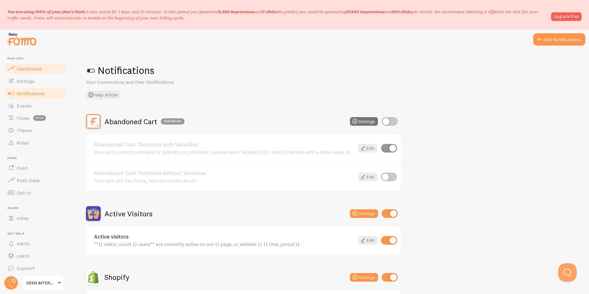  What do you see at coordinates (29, 69) in the screenshot?
I see `span: Dashboard` at bounding box center [29, 69].